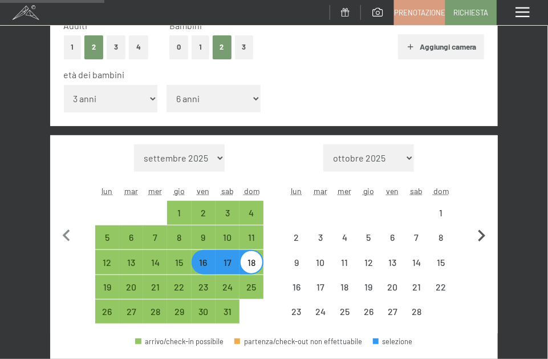 The image size is (548, 359). What do you see at coordinates (107, 287) in the screenshot?
I see `div: Mon Jan 19 2026` at bounding box center [107, 287].